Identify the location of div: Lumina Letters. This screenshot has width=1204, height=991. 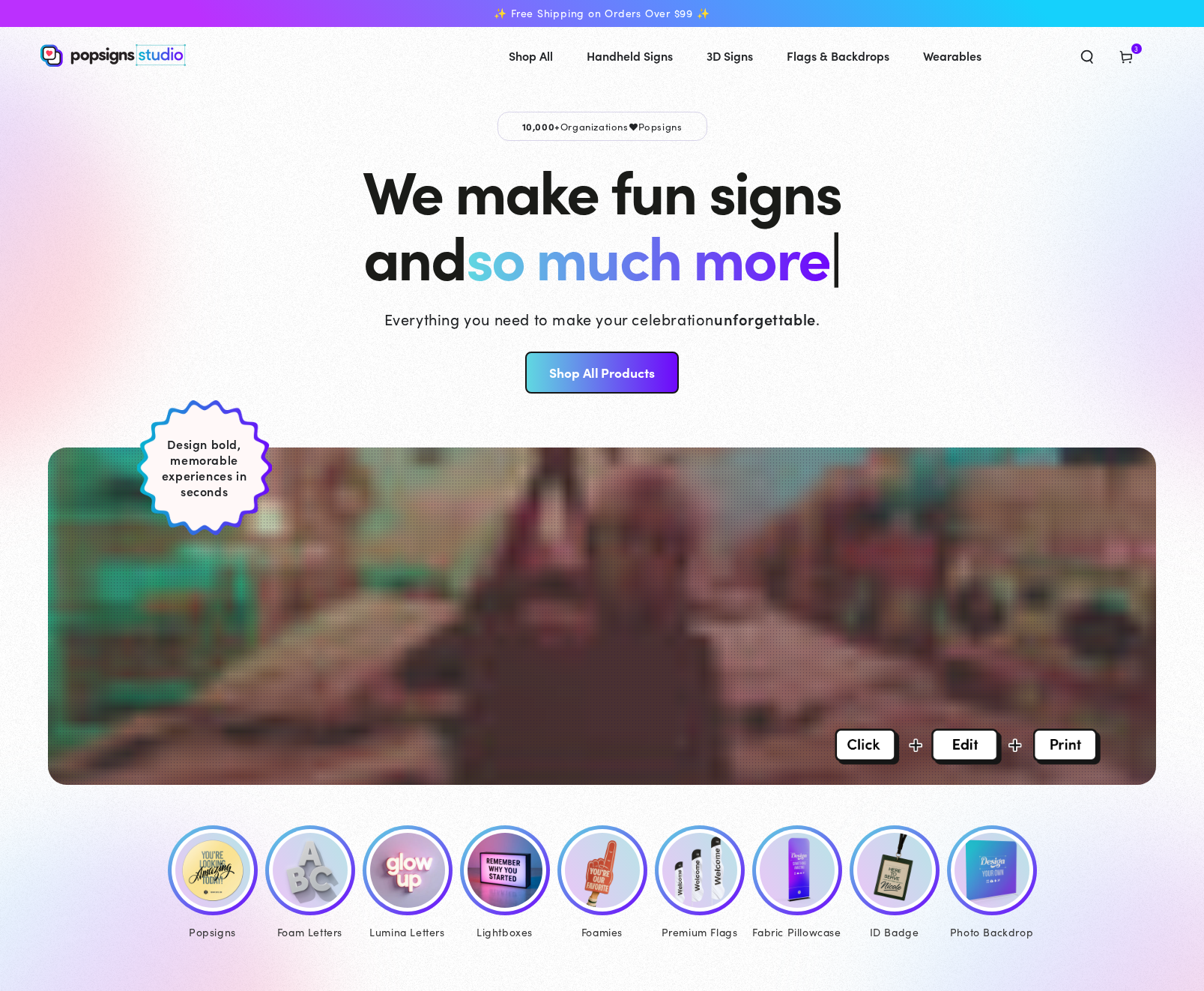
(408, 931).